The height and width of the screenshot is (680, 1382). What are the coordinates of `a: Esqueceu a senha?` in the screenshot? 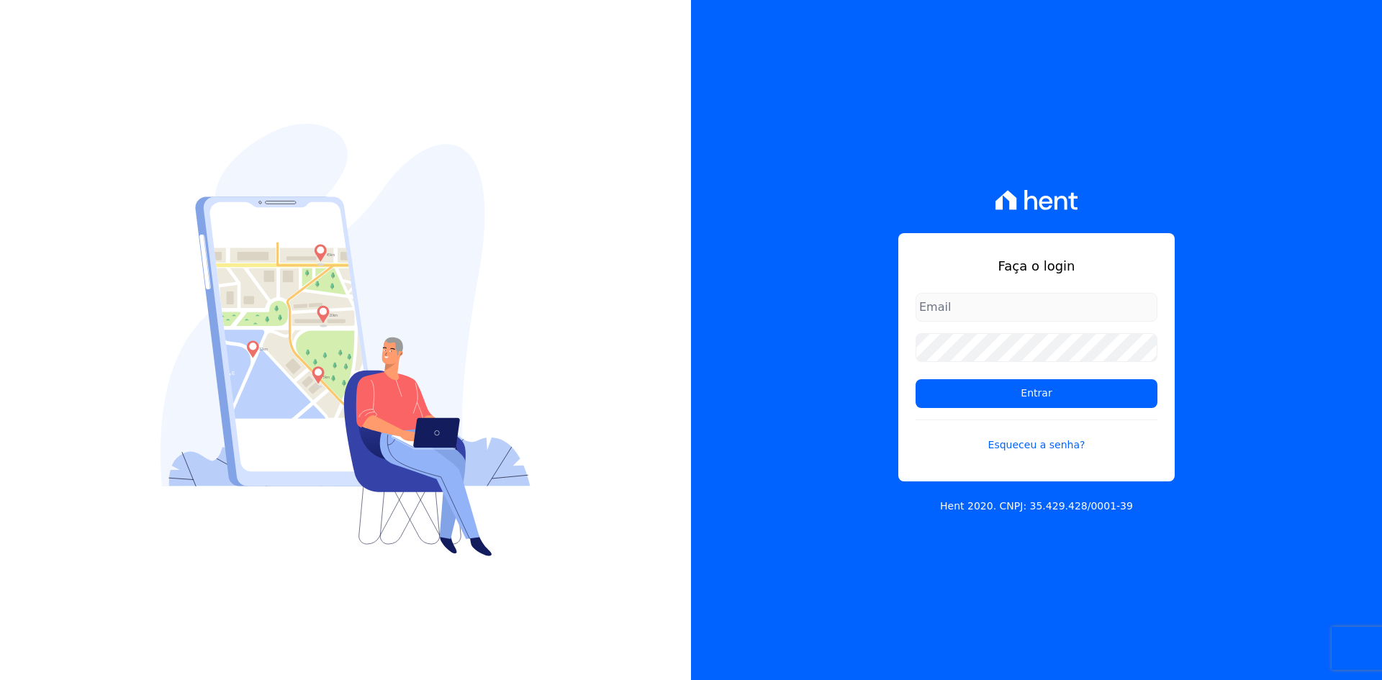 It's located at (1037, 436).